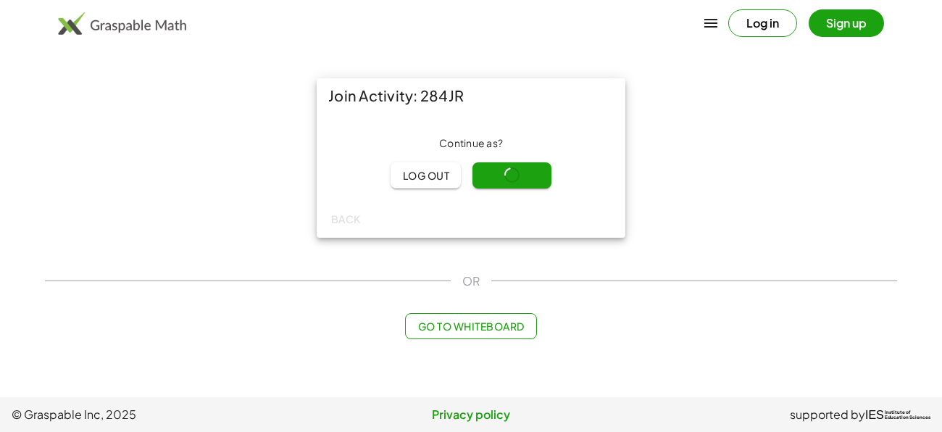 This screenshot has width=942, height=432. Describe the element at coordinates (471, 143) in the screenshot. I see `div: Continue as ?` at that location.